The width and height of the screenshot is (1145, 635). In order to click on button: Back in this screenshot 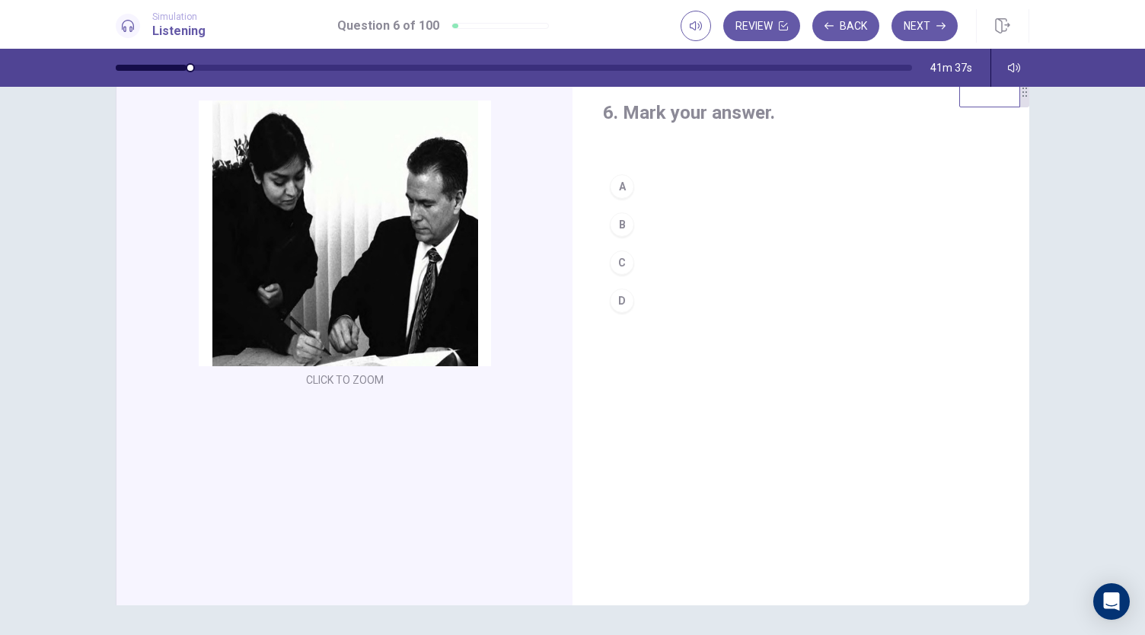, I will do `click(846, 26)`.